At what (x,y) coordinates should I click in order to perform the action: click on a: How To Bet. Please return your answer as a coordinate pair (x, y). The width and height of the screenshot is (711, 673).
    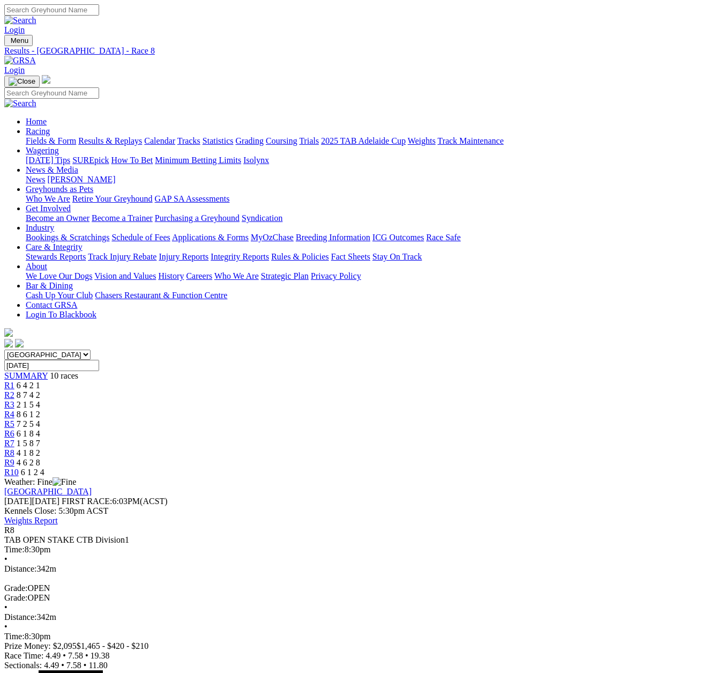
    Looking at the image, I should click on (132, 160).